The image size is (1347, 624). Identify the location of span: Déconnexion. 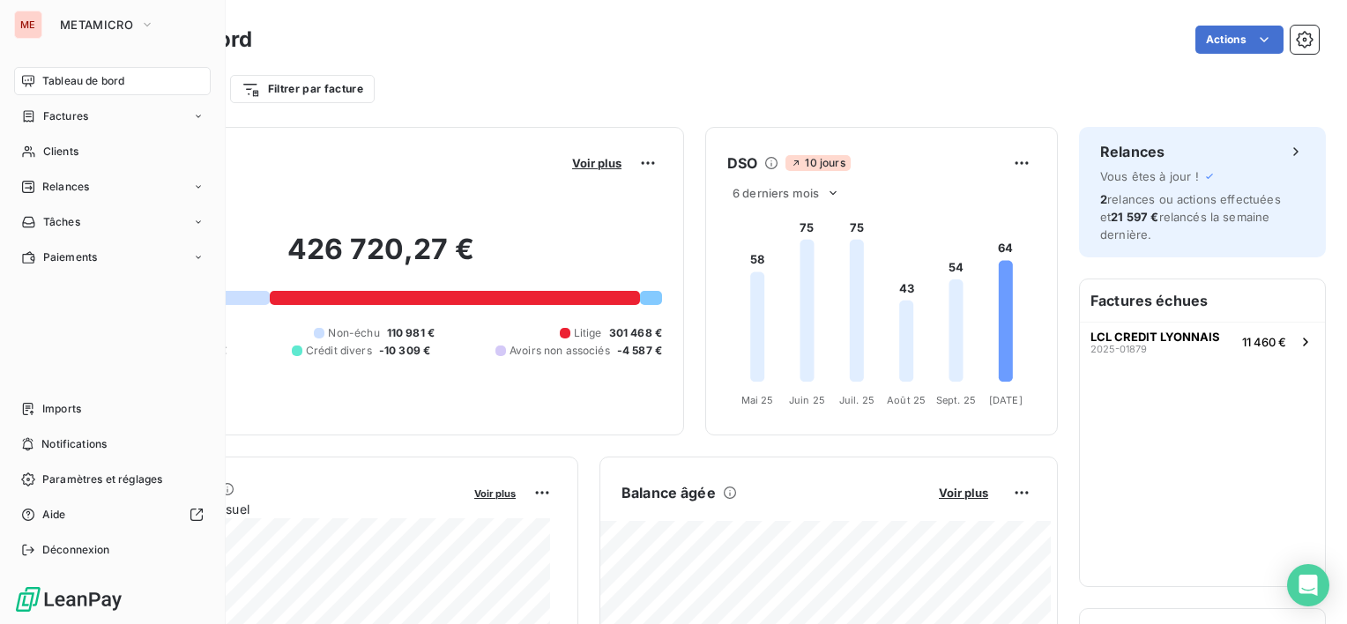
(76, 550).